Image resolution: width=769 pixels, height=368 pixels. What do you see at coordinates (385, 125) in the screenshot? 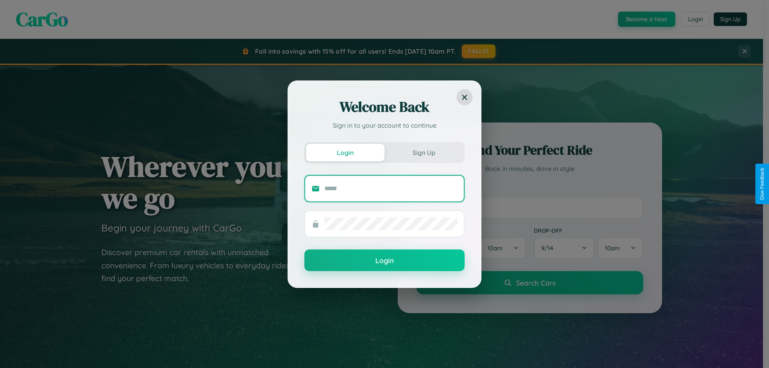
I see `p: Sign in to your account to continue` at bounding box center [385, 125].